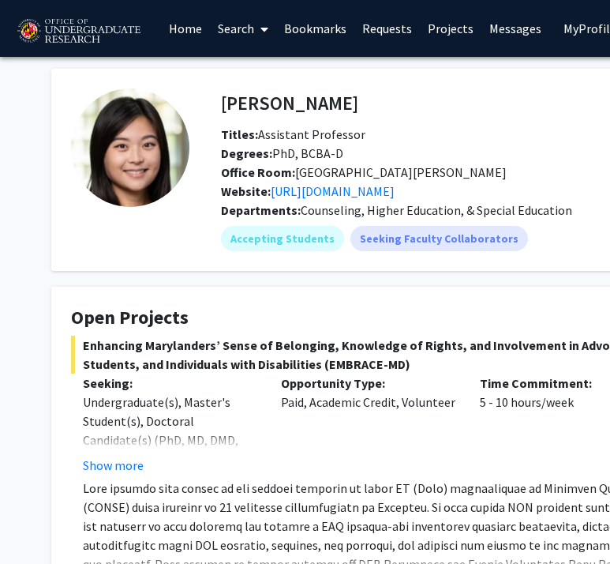 The image size is (610, 564). What do you see at coordinates (282, 153) in the screenshot?
I see `span: PhD, BCBA-D` at bounding box center [282, 153].